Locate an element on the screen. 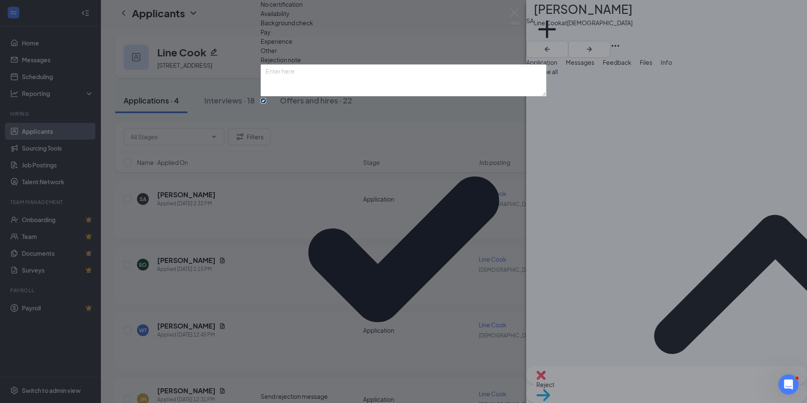 The height and width of the screenshot is (403, 807). span: Availability is located at coordinates (275, 13).